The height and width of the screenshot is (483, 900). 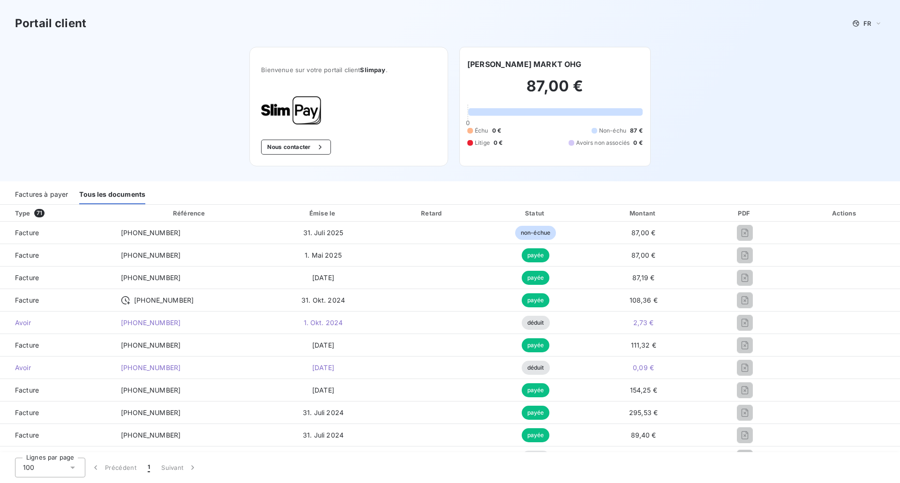 I want to click on button: Nous contacter, so click(x=296, y=147).